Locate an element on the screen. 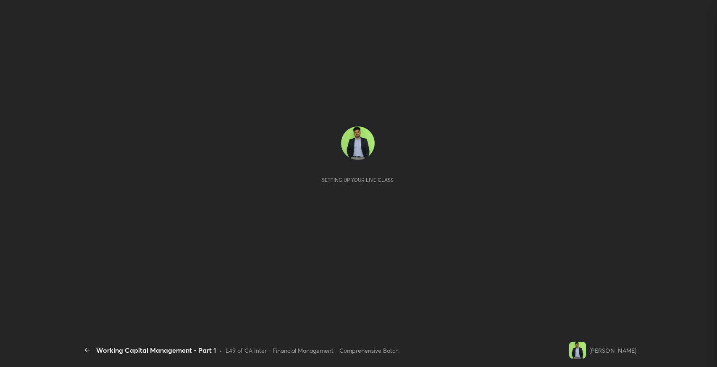 Image resolution: width=717 pixels, height=367 pixels. div: L49 of CA Inter - Financial Management - Comprehensive Batch is located at coordinates (312, 350).